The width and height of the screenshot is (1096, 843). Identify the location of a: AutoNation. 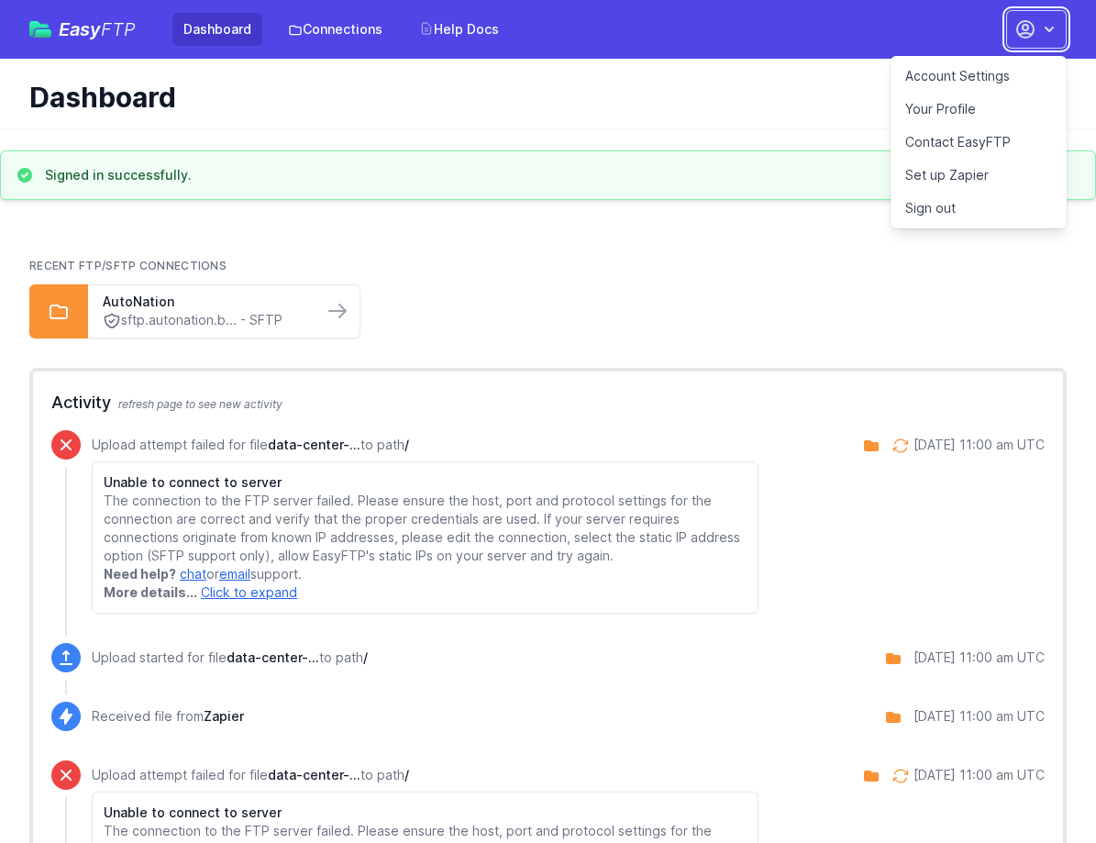
(205, 302).